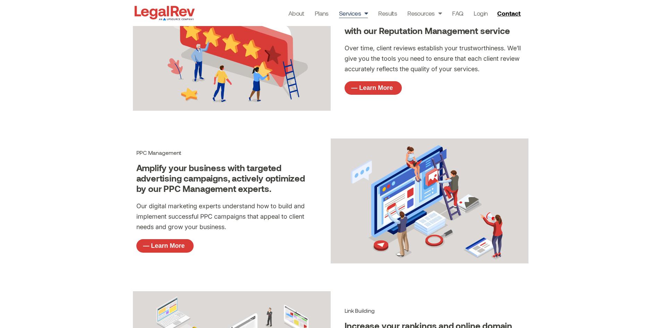  I want to click on h4: Amplify your business with targeted advertising campaigns, actively optimized by our PPC Manageme..., so click(227, 178).